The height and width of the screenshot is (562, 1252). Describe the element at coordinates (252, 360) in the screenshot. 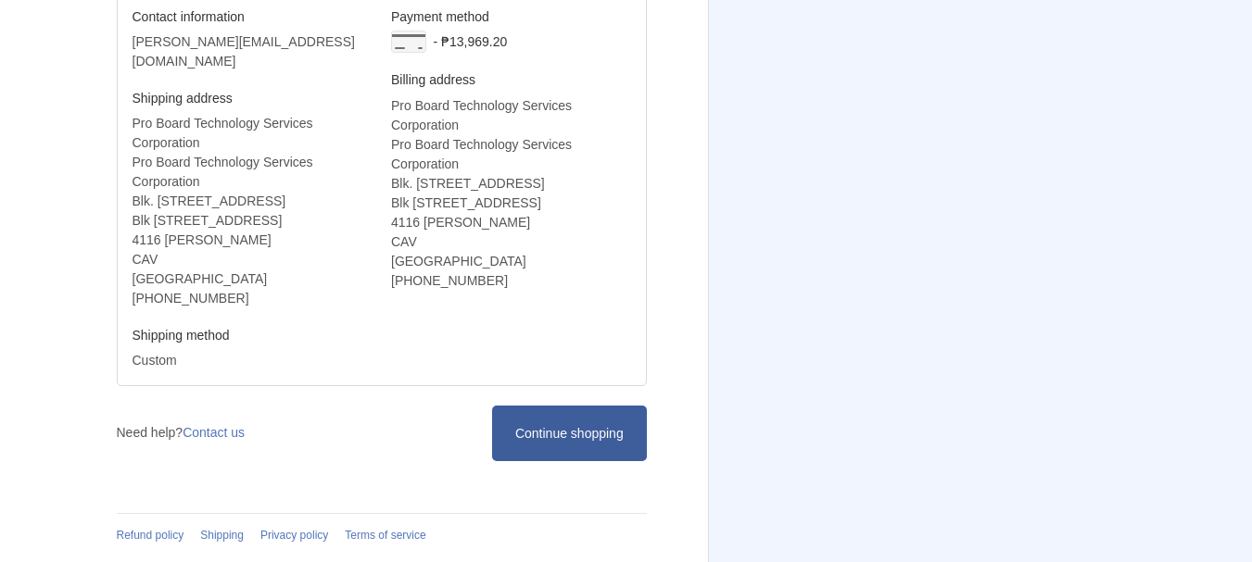

I see `p: Custom` at that location.